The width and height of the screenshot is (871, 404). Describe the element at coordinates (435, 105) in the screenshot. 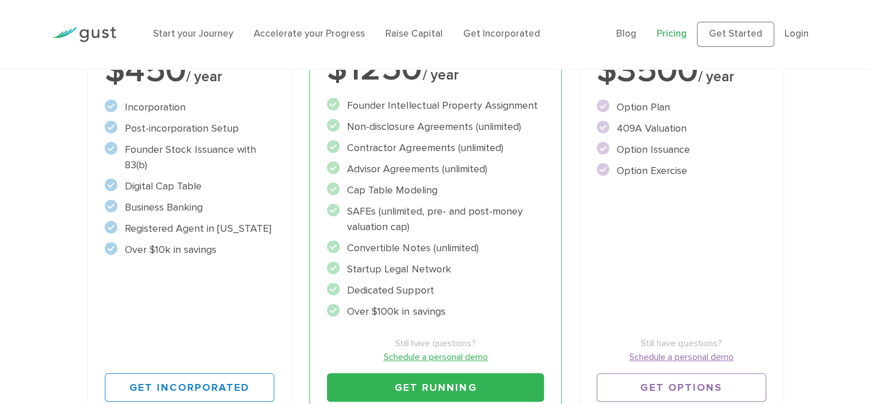

I see `li: Founder Intellectual Property Assignment` at that location.